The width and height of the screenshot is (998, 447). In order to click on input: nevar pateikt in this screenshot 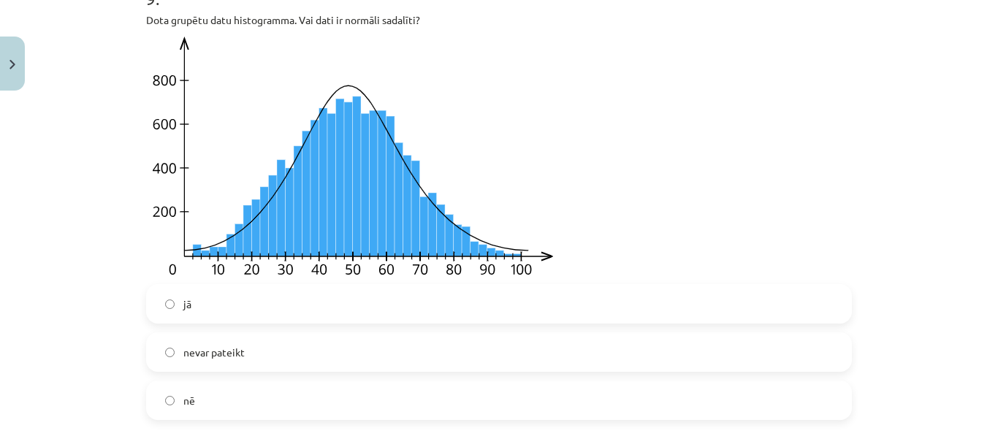, I will do `click(170, 352)`.